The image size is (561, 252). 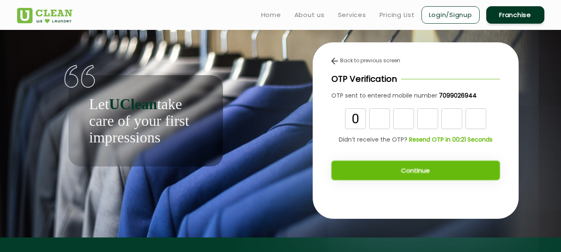 What do you see at coordinates (373, 139) in the screenshot?
I see `span: Didn’t receive the OTP?` at bounding box center [373, 139].